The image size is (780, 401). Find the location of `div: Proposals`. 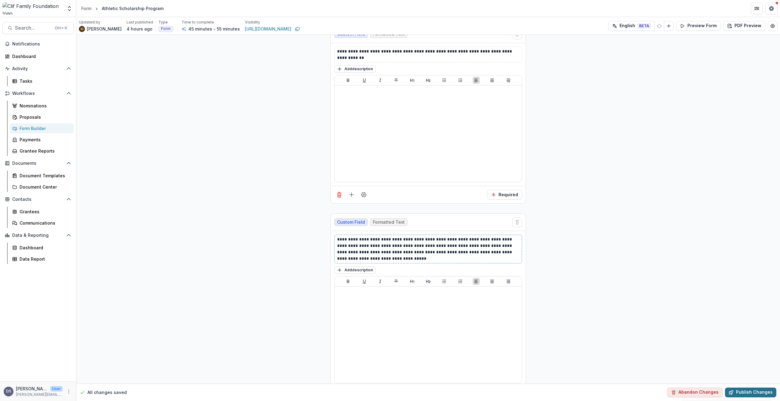

div: Proposals is located at coordinates (44, 117).